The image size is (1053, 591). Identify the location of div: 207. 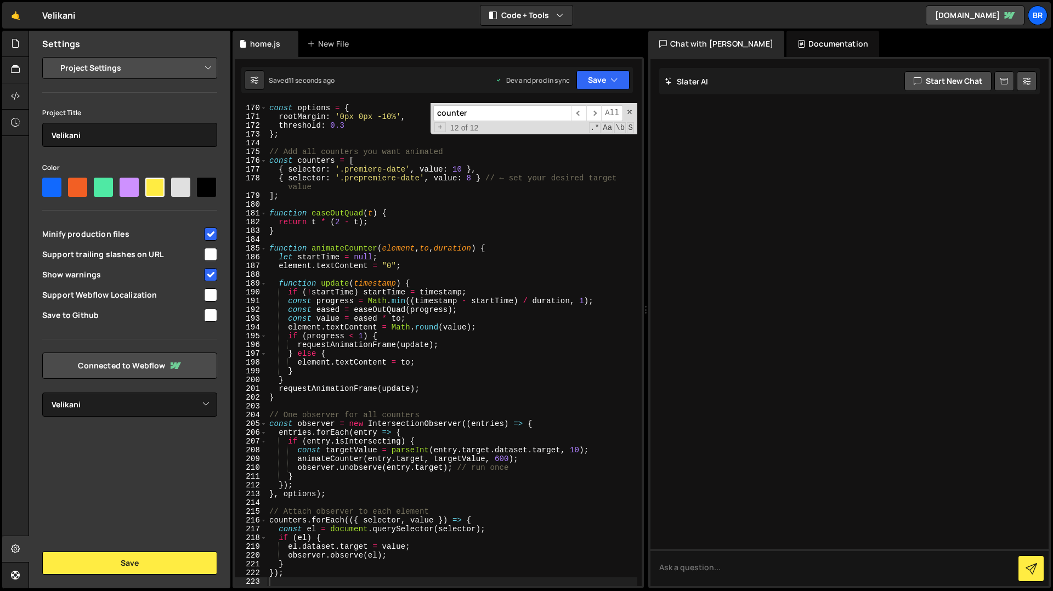
(251, 441).